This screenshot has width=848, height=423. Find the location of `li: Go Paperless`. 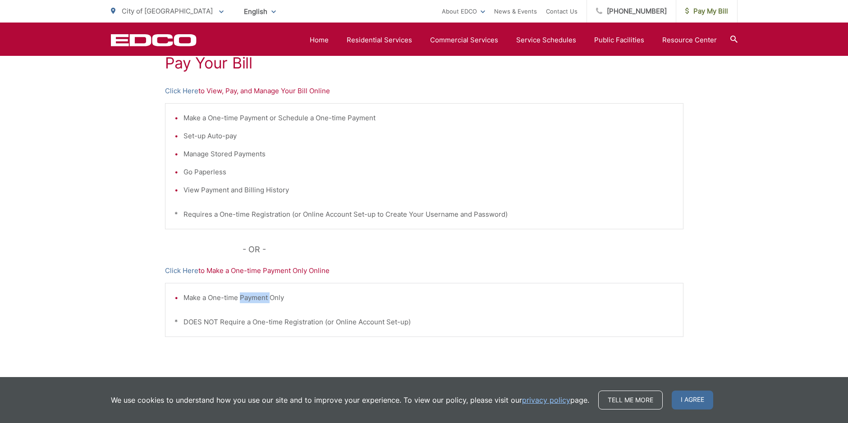

li: Go Paperless is located at coordinates (429, 172).